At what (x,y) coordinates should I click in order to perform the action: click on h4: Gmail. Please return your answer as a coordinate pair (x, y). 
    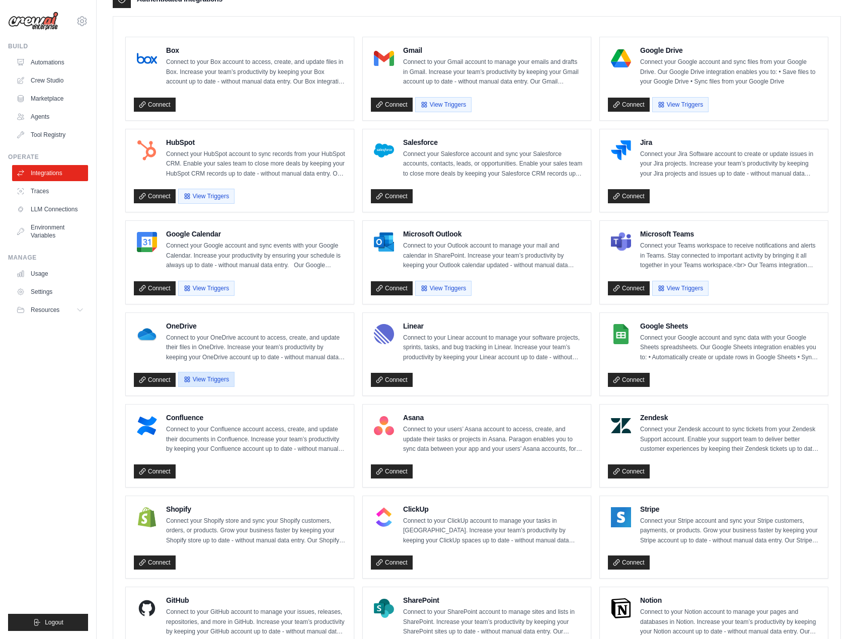
    Looking at the image, I should click on (493, 50).